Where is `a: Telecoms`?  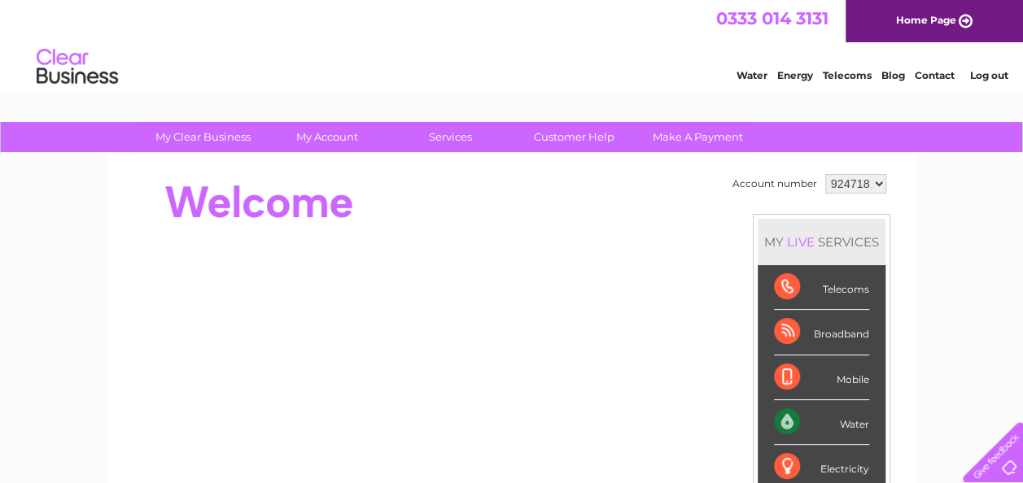 a: Telecoms is located at coordinates (847, 75).